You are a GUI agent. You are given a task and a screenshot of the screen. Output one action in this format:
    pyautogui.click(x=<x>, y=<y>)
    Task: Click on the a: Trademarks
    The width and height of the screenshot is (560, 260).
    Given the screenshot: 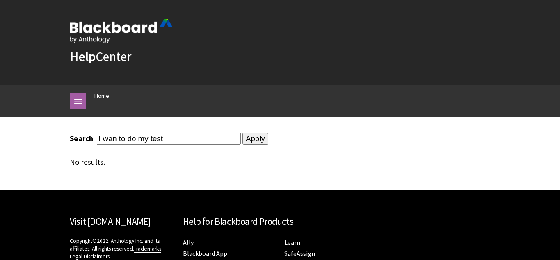 What is the action you would take?
    pyautogui.click(x=147, y=249)
    